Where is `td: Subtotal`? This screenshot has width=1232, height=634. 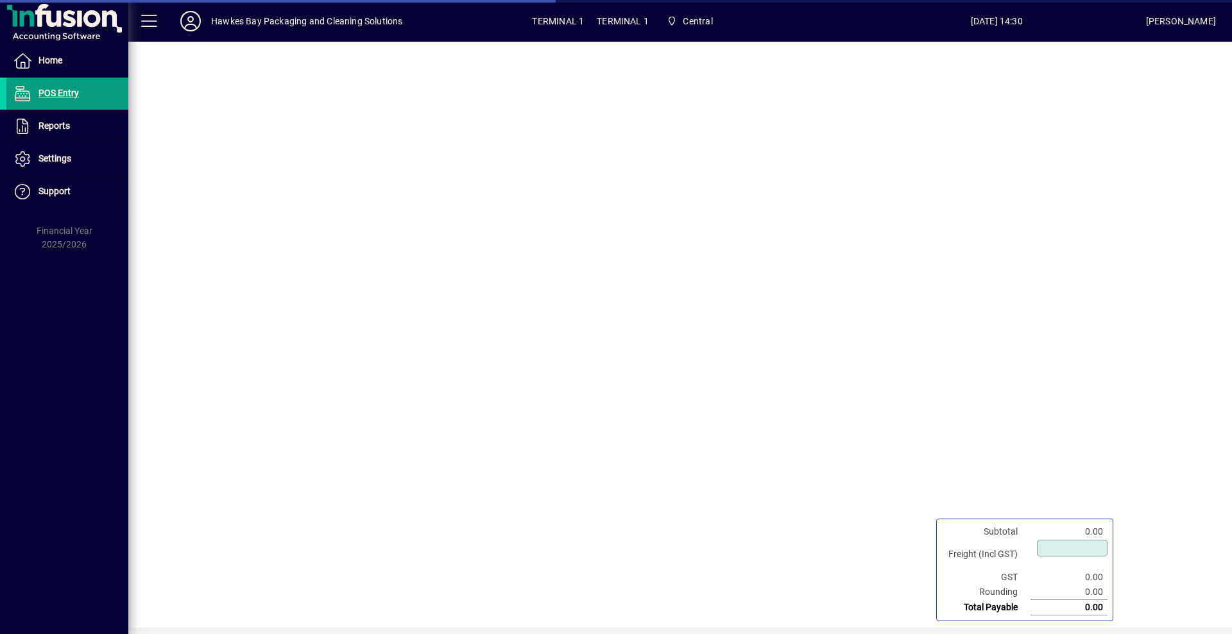 td: Subtotal is located at coordinates (986, 532).